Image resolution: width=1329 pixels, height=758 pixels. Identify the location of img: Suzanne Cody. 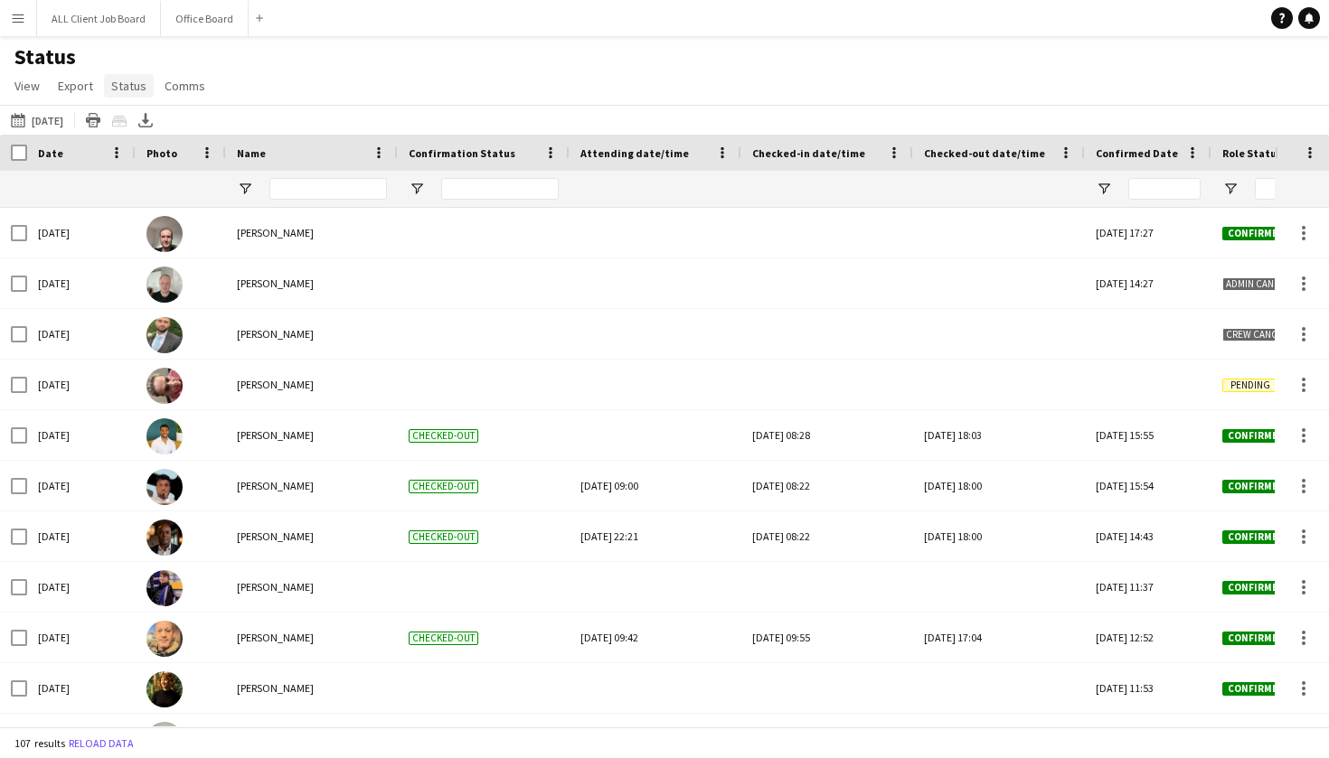
(164, 690).